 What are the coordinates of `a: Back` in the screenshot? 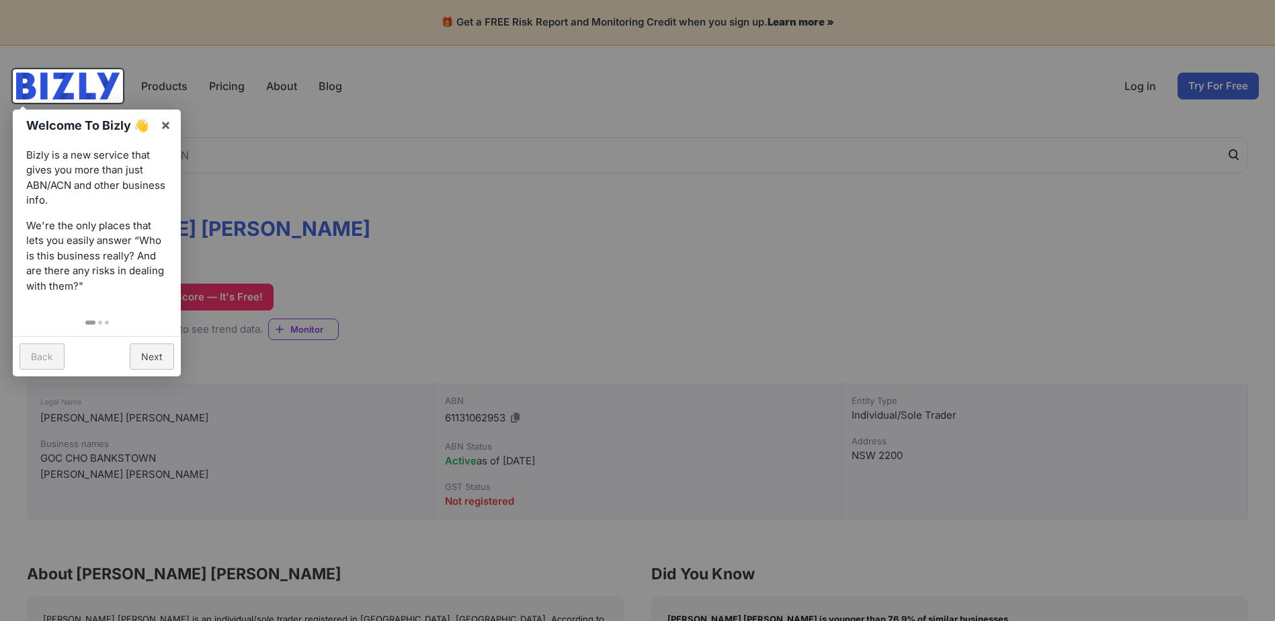 It's located at (42, 356).